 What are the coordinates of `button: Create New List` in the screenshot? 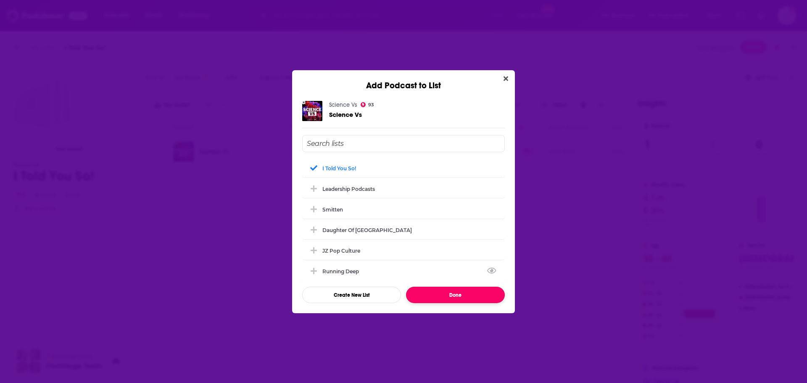 It's located at (351, 295).